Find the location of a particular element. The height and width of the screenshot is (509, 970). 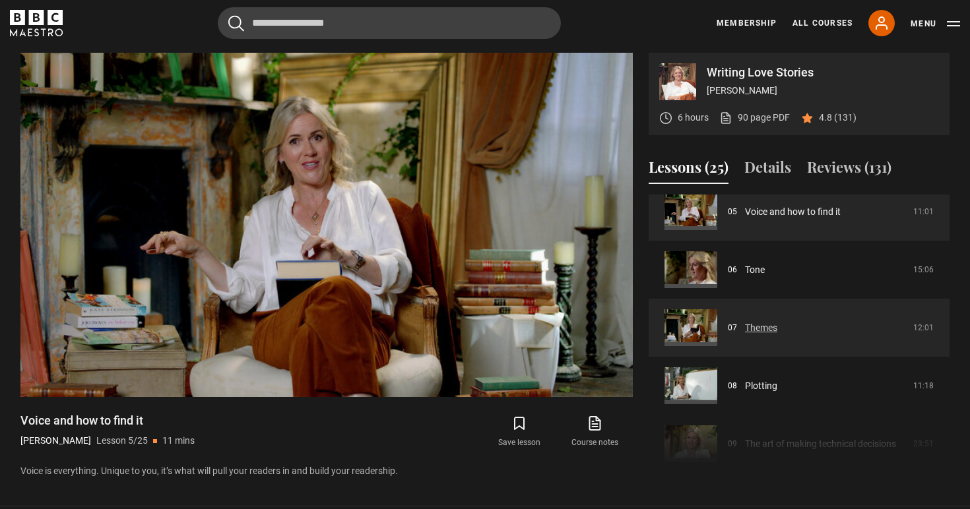

button: Details is located at coordinates (767, 170).